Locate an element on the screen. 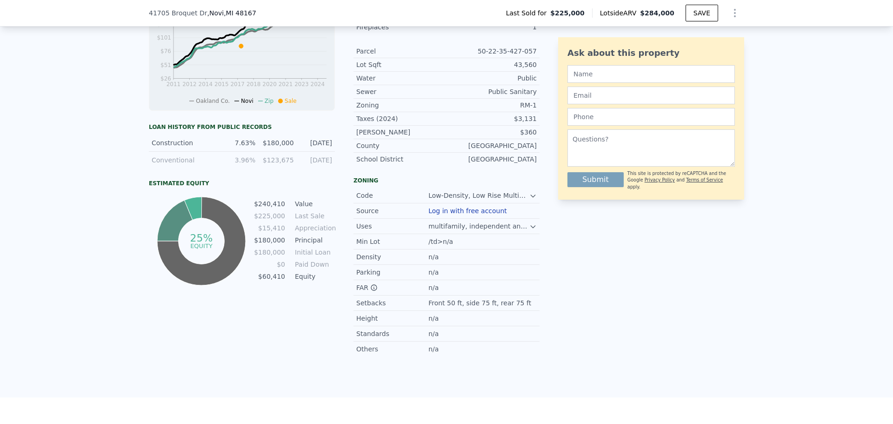 This screenshot has width=893, height=424. span: , Novi is located at coordinates (231, 13).